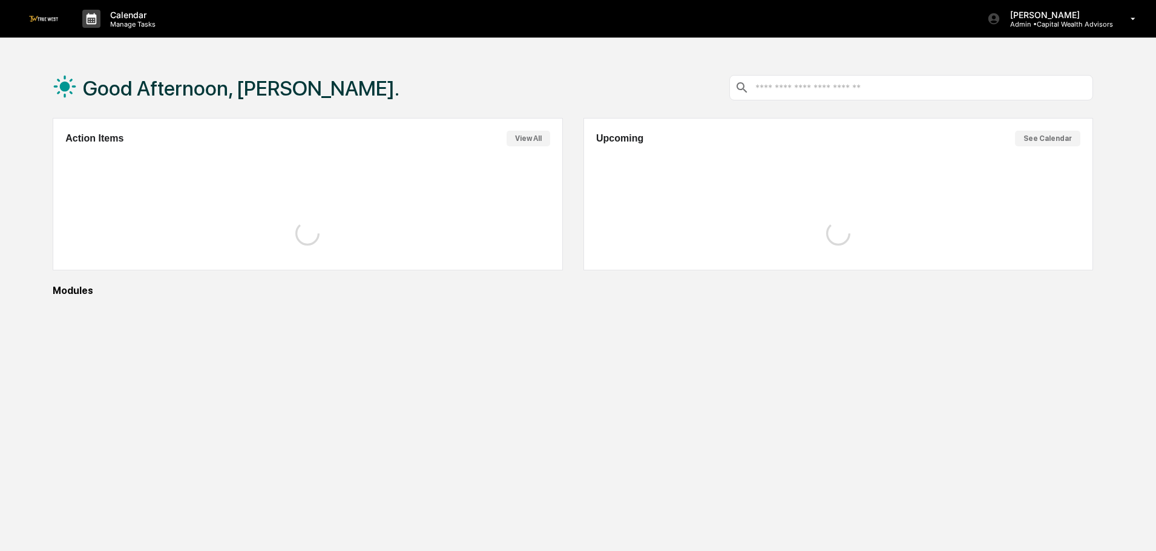  I want to click on div: Modules, so click(572, 290).